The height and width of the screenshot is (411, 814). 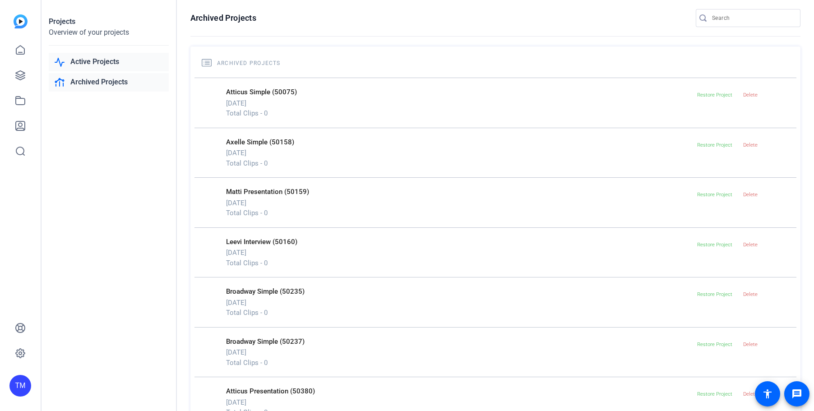 What do you see at coordinates (109, 22) in the screenshot?
I see `div: Projects` at bounding box center [109, 22].